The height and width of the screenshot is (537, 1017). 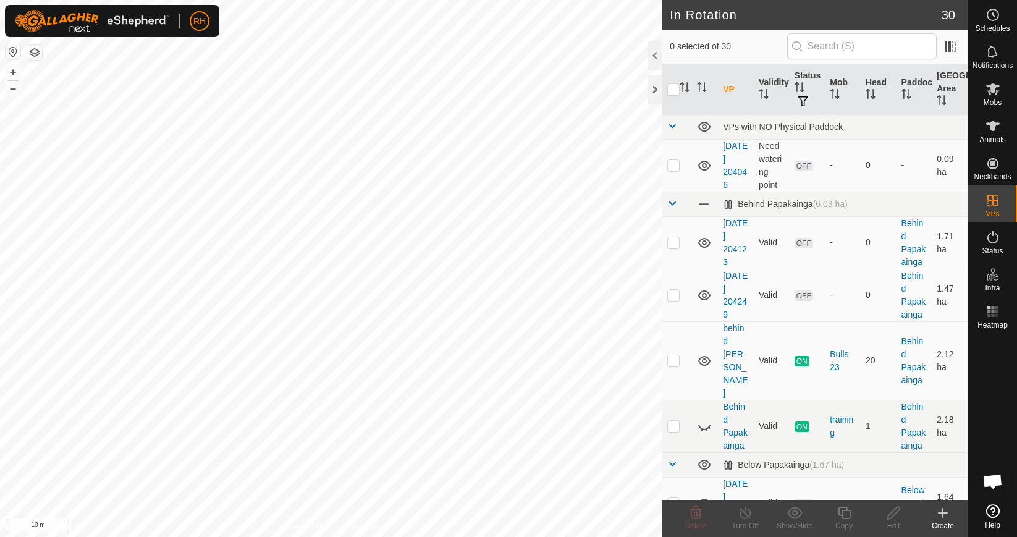 What do you see at coordinates (842, 127) in the screenshot?
I see `div: VPs with NO Physical Paddock` at bounding box center [842, 127].